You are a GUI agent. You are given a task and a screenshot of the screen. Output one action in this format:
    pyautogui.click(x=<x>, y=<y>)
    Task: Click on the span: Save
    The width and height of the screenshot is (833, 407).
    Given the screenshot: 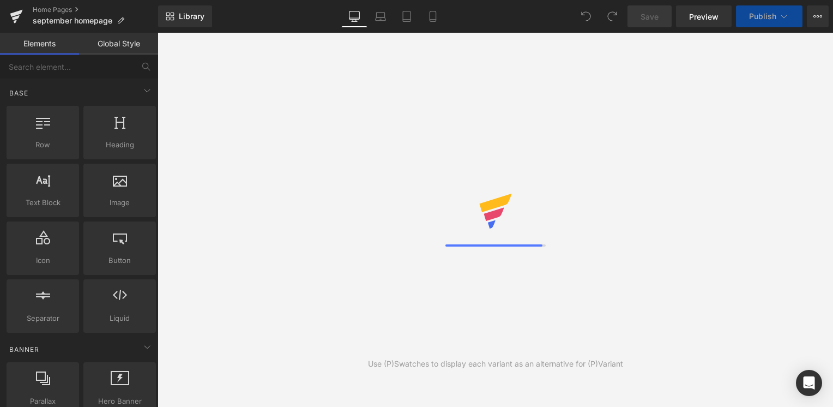 What is the action you would take?
    pyautogui.click(x=649, y=16)
    